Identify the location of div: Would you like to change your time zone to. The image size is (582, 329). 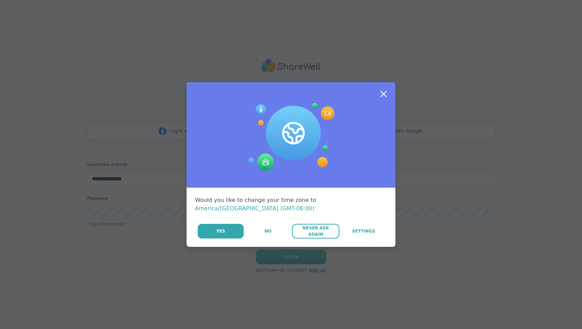
(291, 204).